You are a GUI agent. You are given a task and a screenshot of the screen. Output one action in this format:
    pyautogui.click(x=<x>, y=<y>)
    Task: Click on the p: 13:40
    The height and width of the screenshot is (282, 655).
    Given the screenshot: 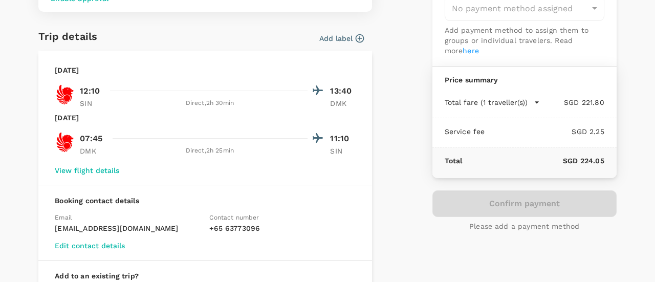 What is the action you would take?
    pyautogui.click(x=343, y=91)
    